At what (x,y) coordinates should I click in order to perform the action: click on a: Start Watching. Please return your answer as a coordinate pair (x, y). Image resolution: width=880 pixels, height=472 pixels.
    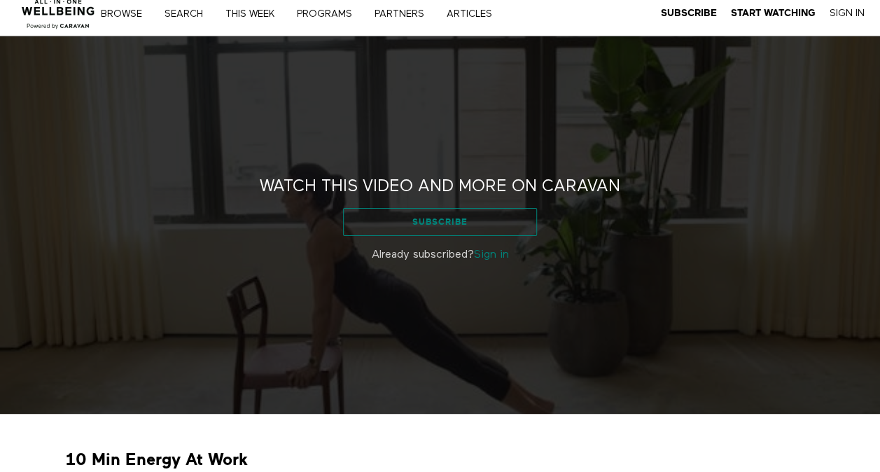
    Looking at the image, I should click on (773, 13).